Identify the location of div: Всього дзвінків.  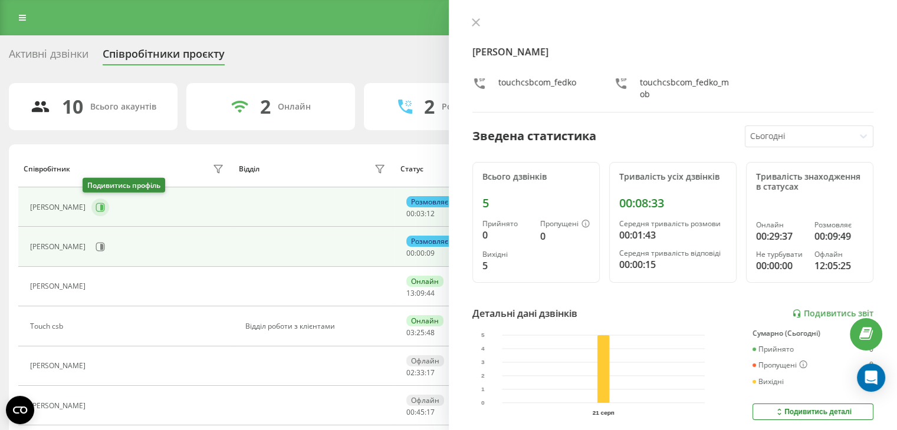
(536, 177).